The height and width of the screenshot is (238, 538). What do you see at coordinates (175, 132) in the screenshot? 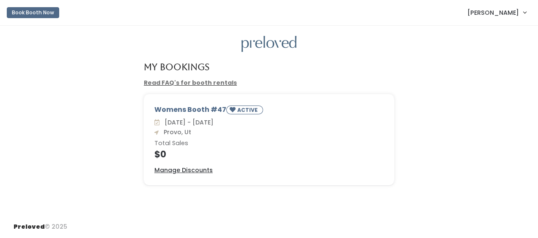
I see `span: Provo, Ut` at bounding box center [175, 132].